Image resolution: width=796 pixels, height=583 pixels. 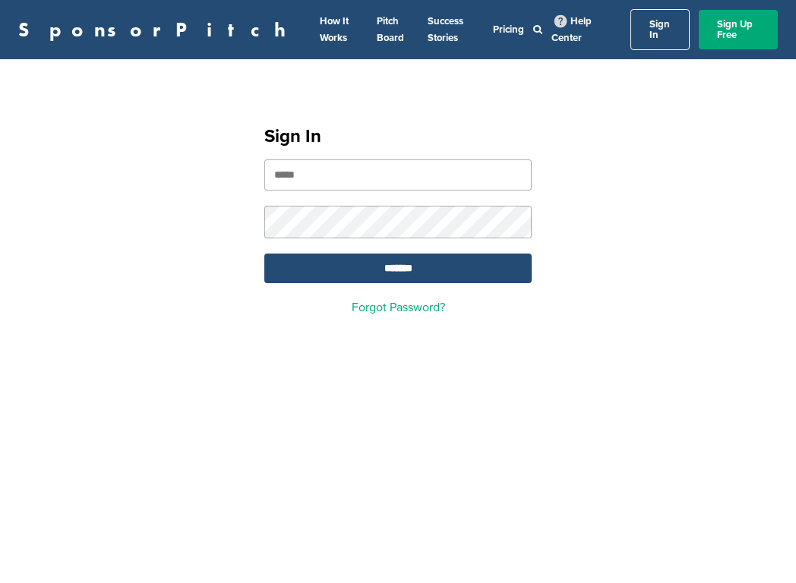 I want to click on a: Success Stories, so click(x=445, y=30).